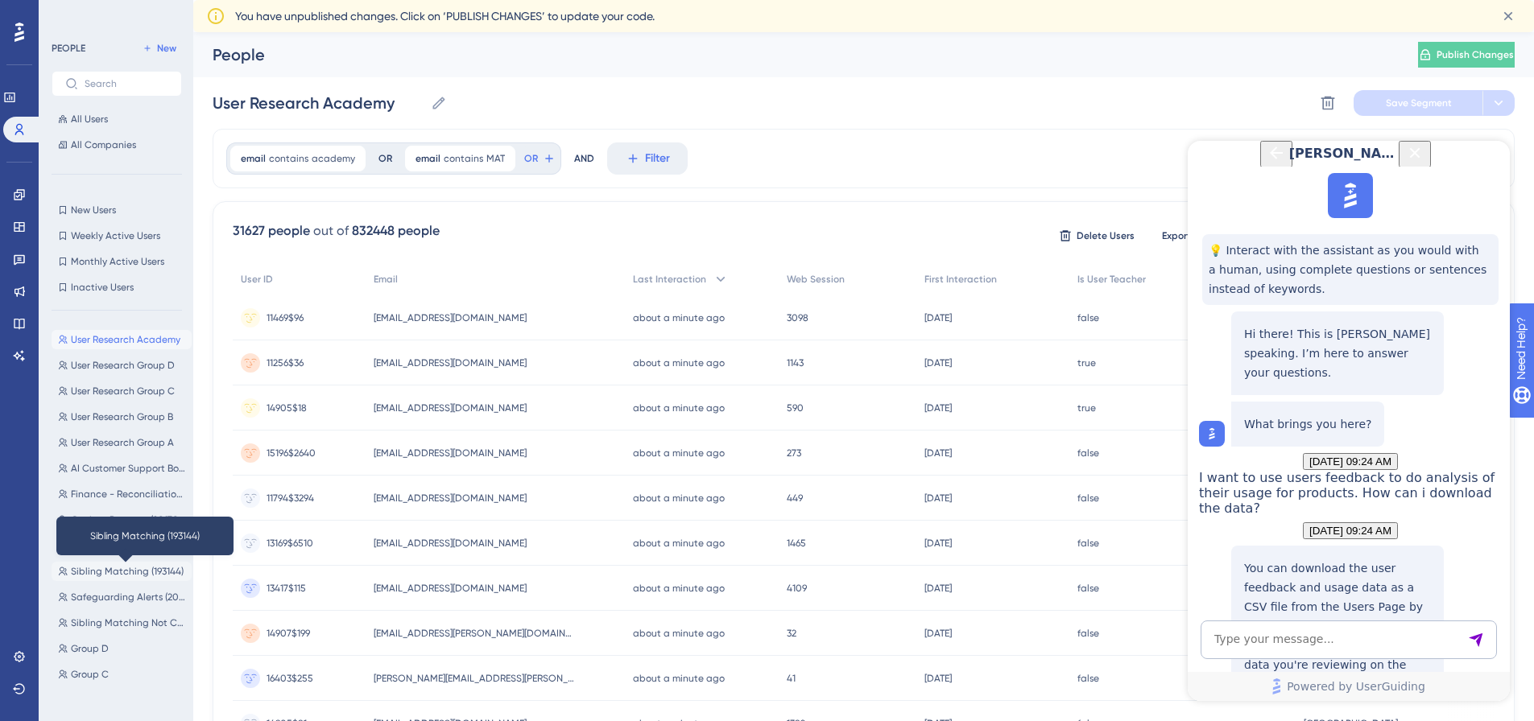 The image size is (1534, 721). Describe the element at coordinates (288, 499) in the screenshot. I see `div: Send Message` at that location.